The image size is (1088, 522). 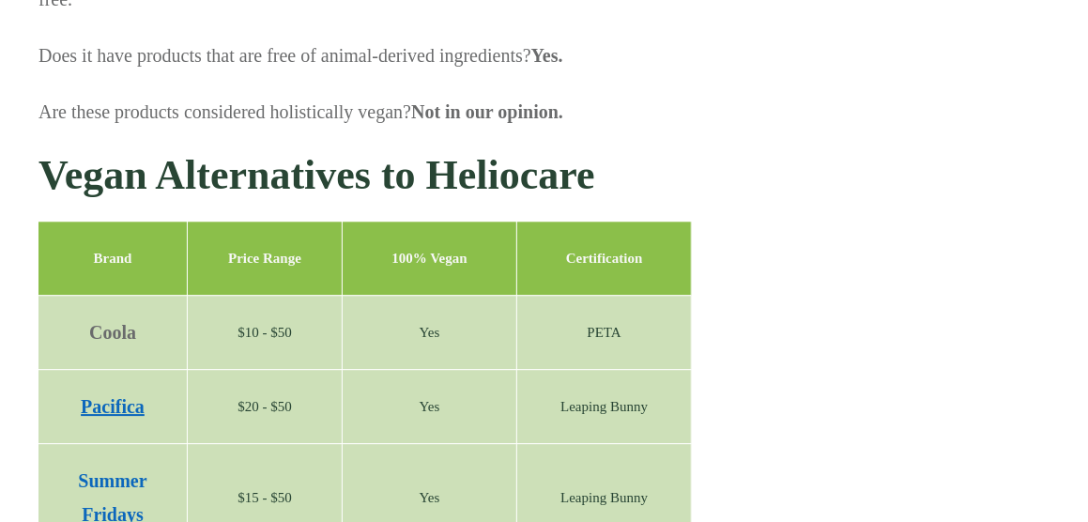 I want to click on p: Does it have products that are free of animal-derived ingredients?, so click(x=364, y=65).